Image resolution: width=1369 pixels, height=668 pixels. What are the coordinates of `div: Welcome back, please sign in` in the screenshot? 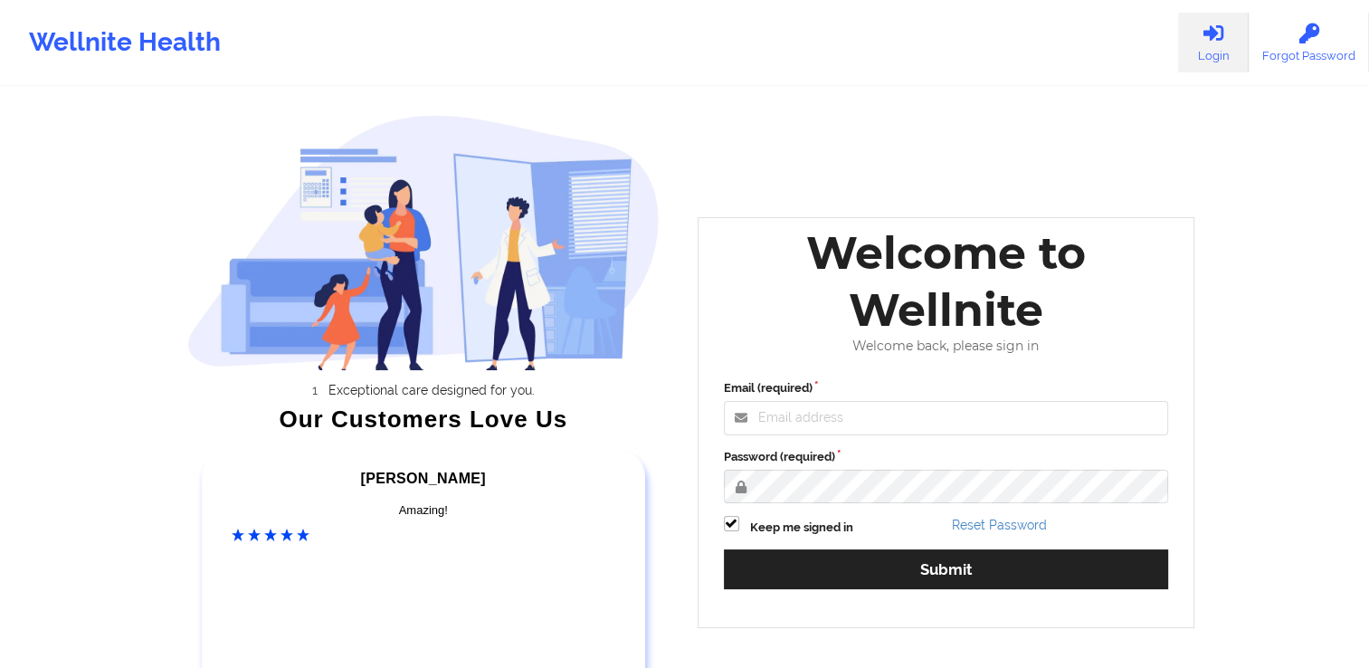 It's located at (947, 346).